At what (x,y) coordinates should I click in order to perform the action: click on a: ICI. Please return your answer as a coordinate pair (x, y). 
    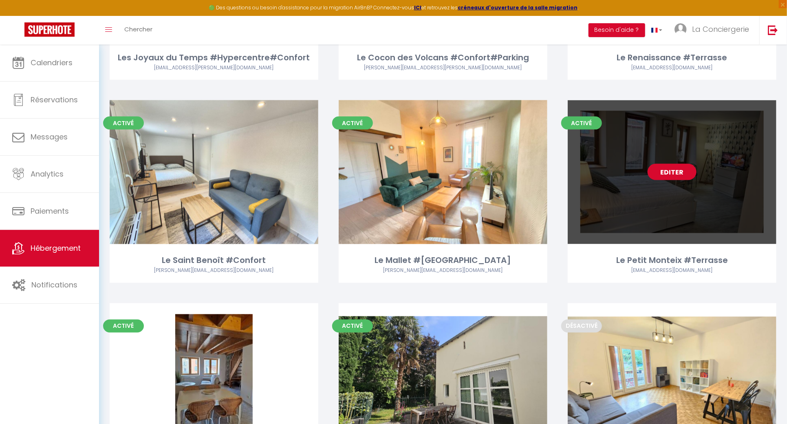
    Looking at the image, I should click on (418, 7).